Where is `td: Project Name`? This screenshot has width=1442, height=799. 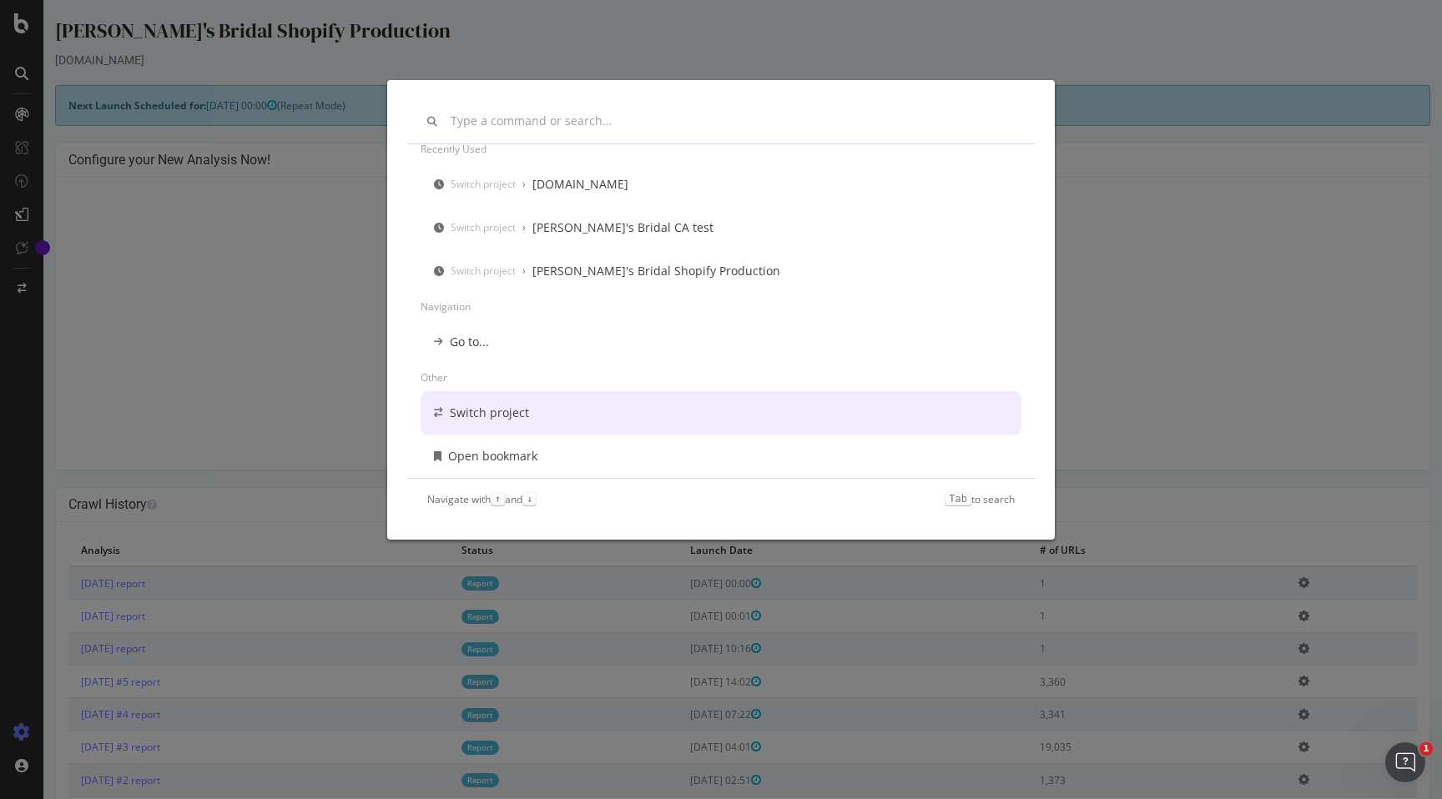
td: Project Name is located at coordinates (362, 199).